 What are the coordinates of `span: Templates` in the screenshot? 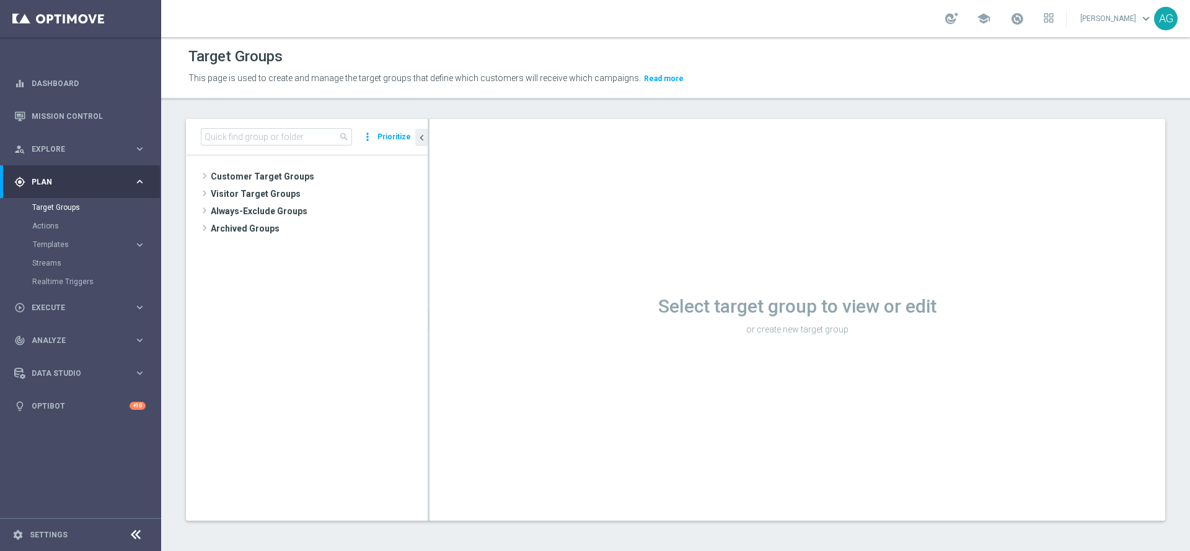 It's located at (77, 245).